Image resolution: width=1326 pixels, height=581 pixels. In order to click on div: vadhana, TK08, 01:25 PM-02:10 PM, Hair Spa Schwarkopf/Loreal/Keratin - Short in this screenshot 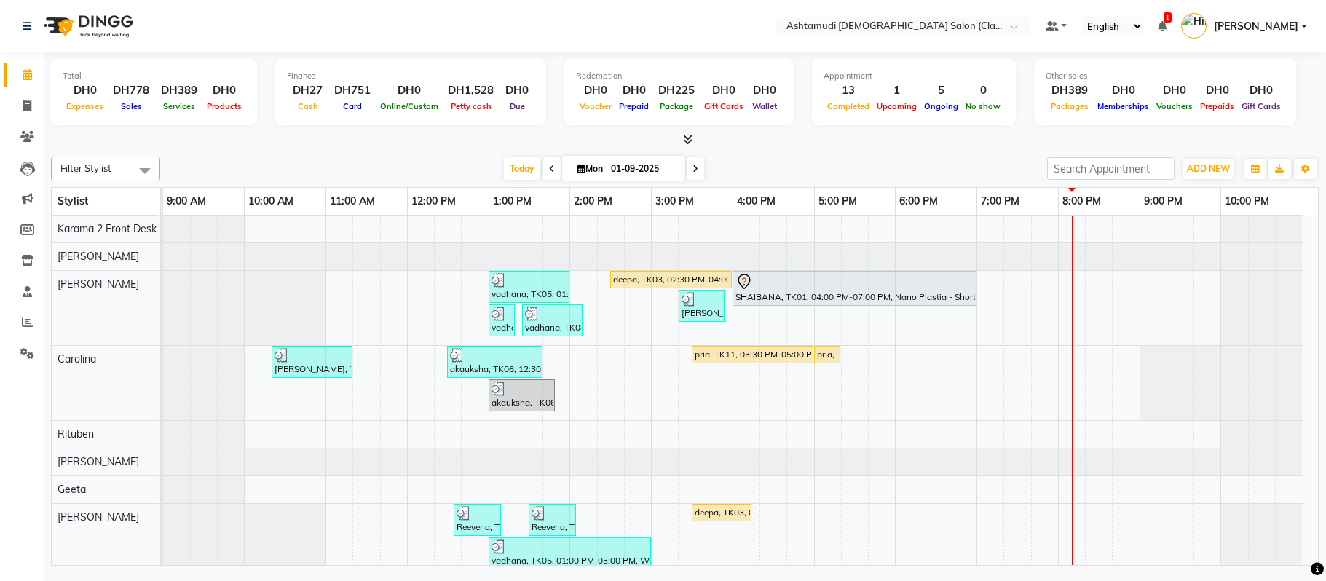, I will do `click(552, 320)`.